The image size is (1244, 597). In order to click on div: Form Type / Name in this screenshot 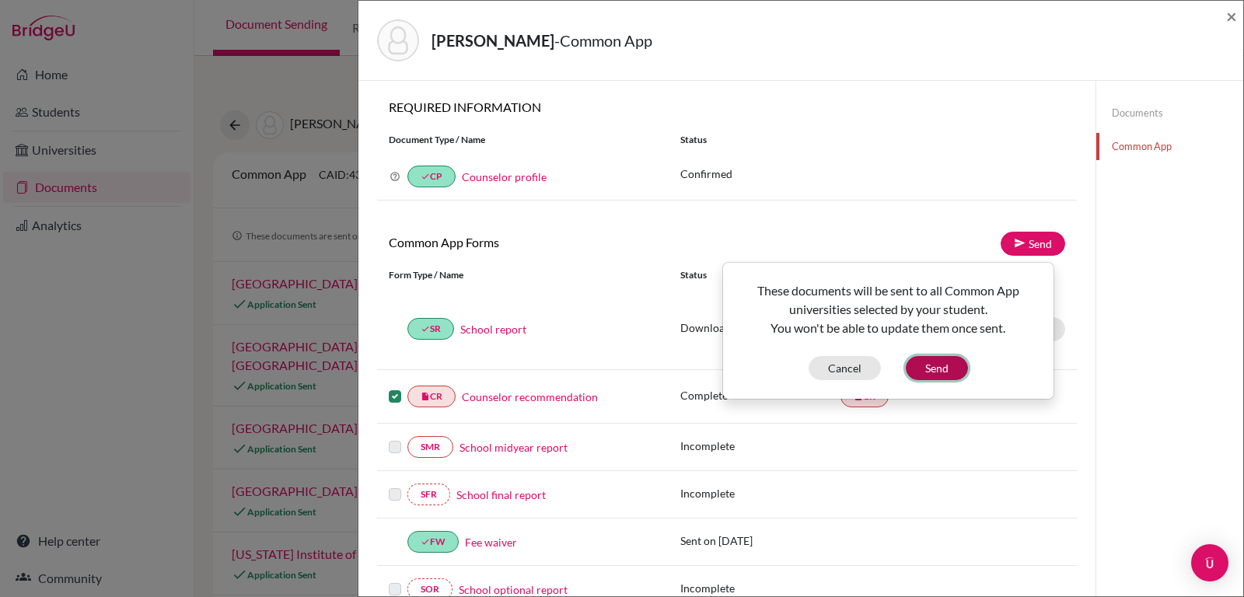, I will do `click(522, 275)`.